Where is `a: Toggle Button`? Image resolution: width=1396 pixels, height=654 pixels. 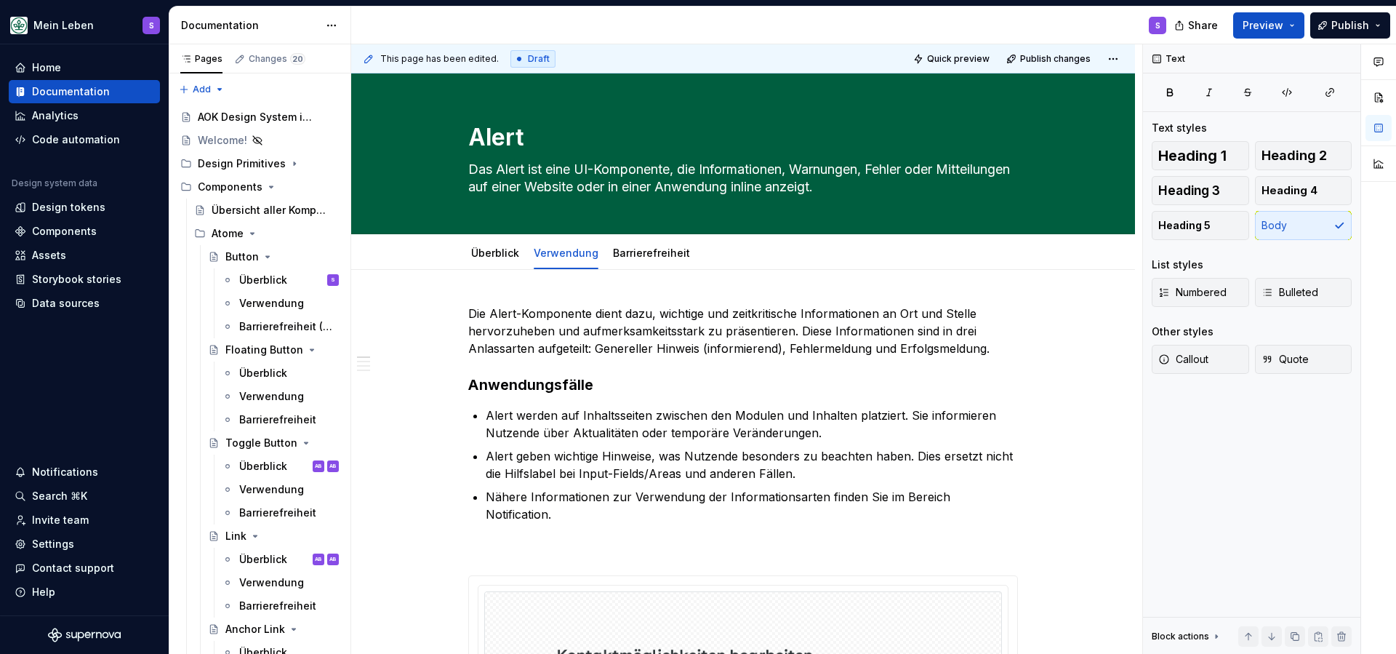 a: Toggle Button is located at coordinates (273, 443).